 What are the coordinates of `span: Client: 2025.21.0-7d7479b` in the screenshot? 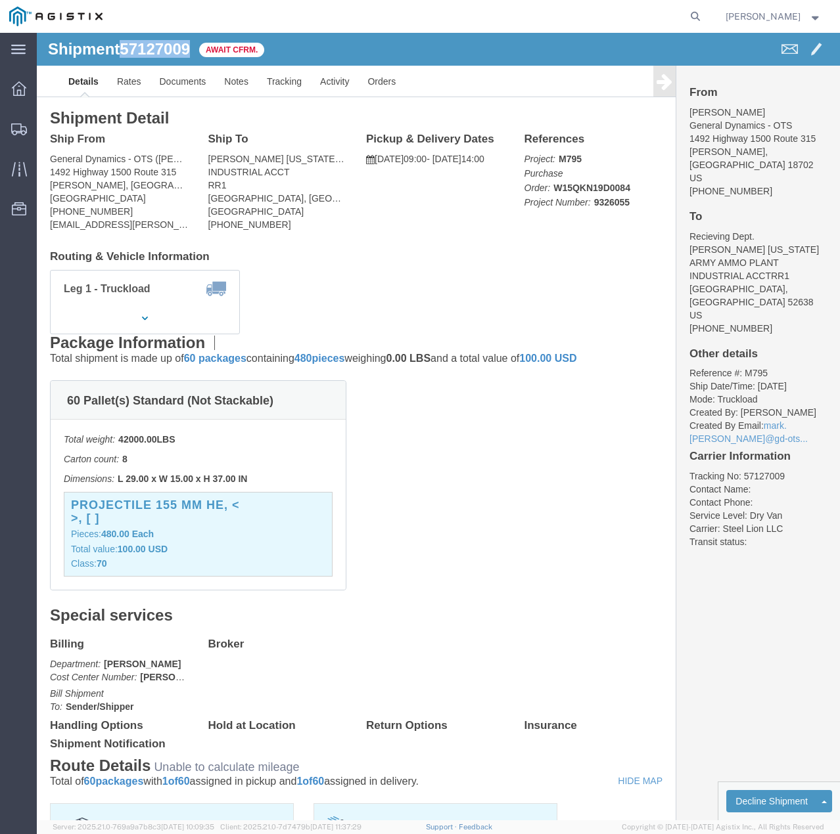 It's located at (290, 827).